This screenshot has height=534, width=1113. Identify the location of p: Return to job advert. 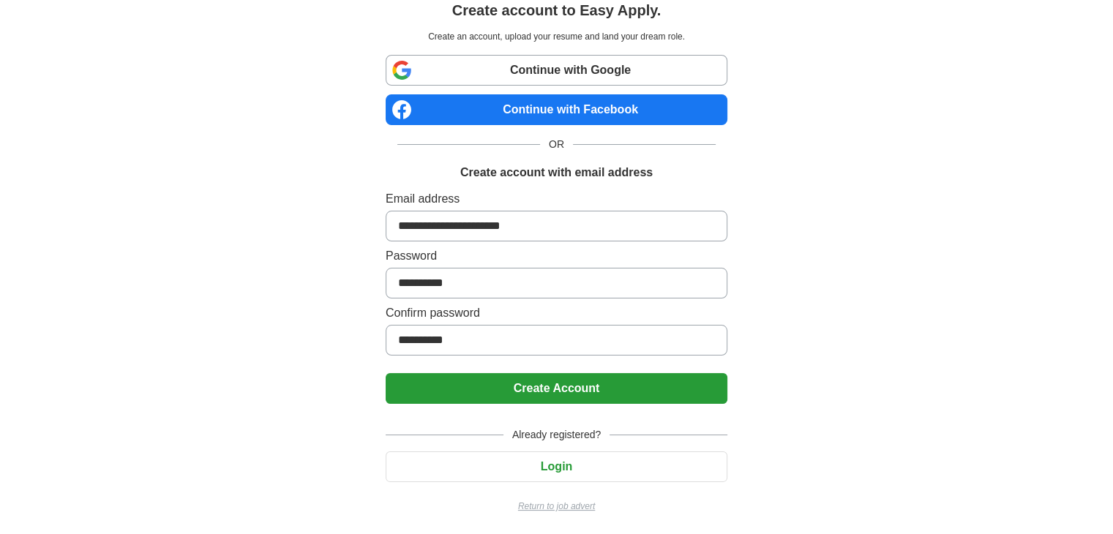
(556, 506).